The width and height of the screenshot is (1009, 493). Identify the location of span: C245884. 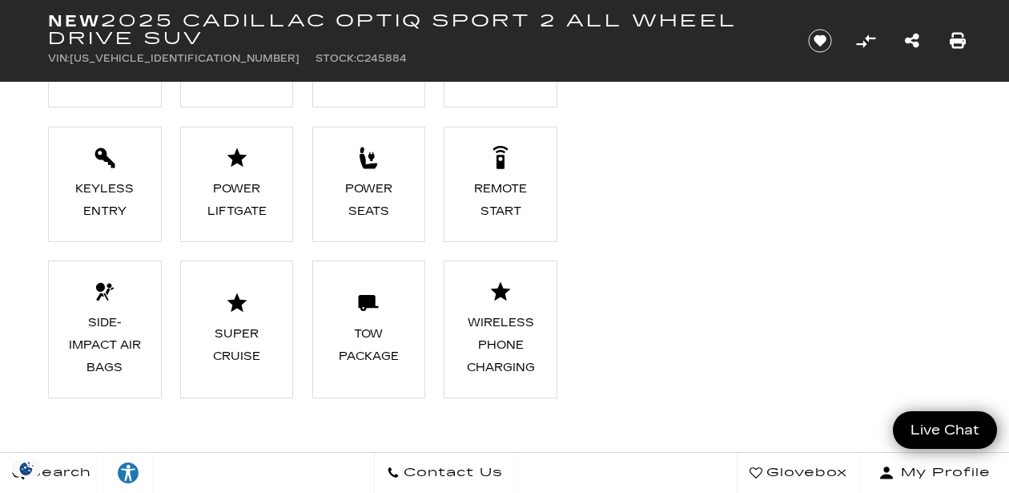
(381, 58).